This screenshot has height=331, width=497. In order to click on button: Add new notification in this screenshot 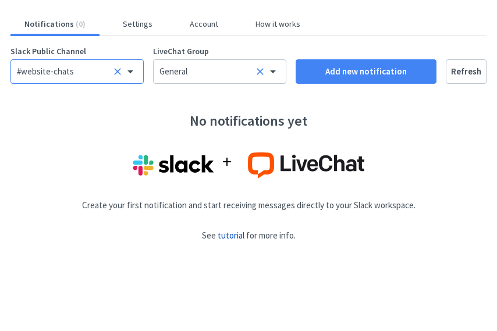, I will do `click(366, 72)`.